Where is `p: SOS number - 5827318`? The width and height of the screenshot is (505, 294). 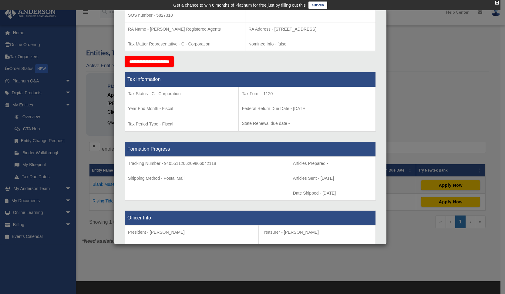
p: SOS number - 5827318 is located at coordinates (185, 15).